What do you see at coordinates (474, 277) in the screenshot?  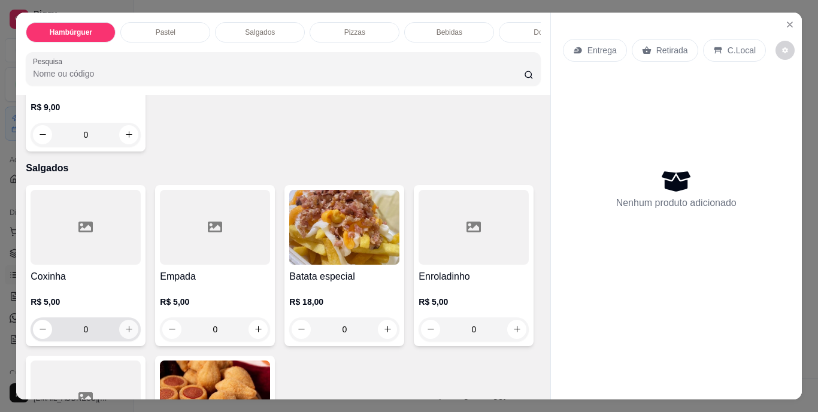 I see `h4: Enroladinho` at bounding box center [474, 277].